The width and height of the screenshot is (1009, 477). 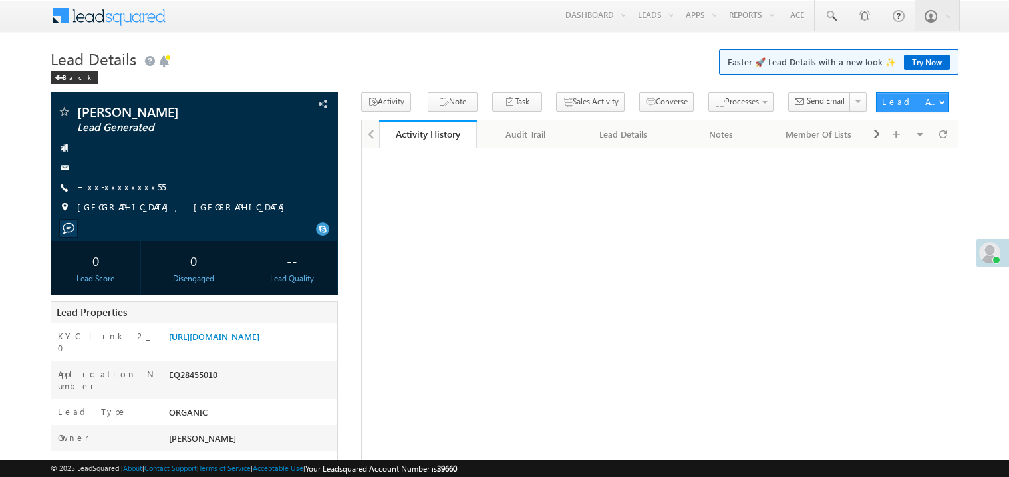 What do you see at coordinates (381, 468) in the screenshot?
I see `span: Your Leadsquared Account Number is` at bounding box center [381, 468].